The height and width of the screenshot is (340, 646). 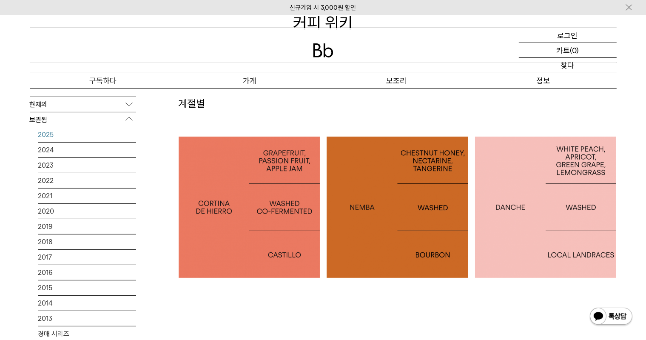 What do you see at coordinates (39, 104) in the screenshot?
I see `font: 현재의` at bounding box center [39, 104].